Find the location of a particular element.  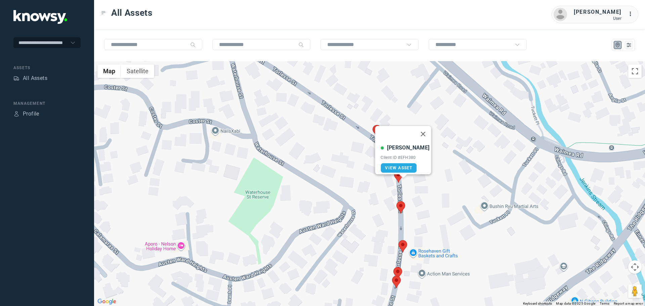

div: Client ID #EFH380 is located at coordinates (405, 158).